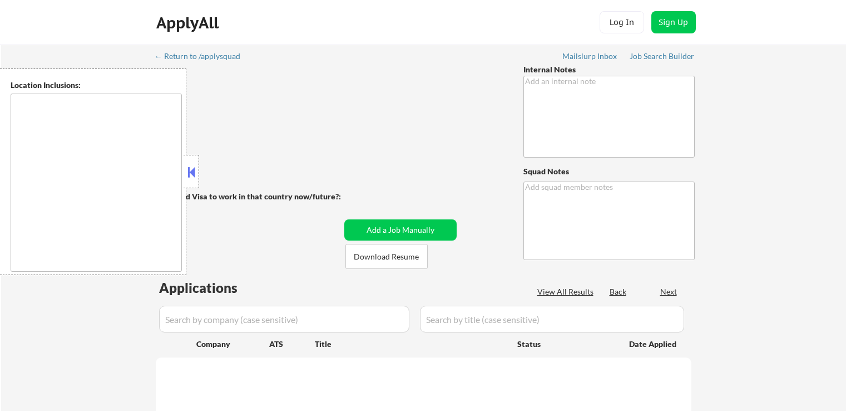 The width and height of the screenshot is (846, 411). Describe the element at coordinates (292, 344) in the screenshot. I see `div: ATS` at that location.